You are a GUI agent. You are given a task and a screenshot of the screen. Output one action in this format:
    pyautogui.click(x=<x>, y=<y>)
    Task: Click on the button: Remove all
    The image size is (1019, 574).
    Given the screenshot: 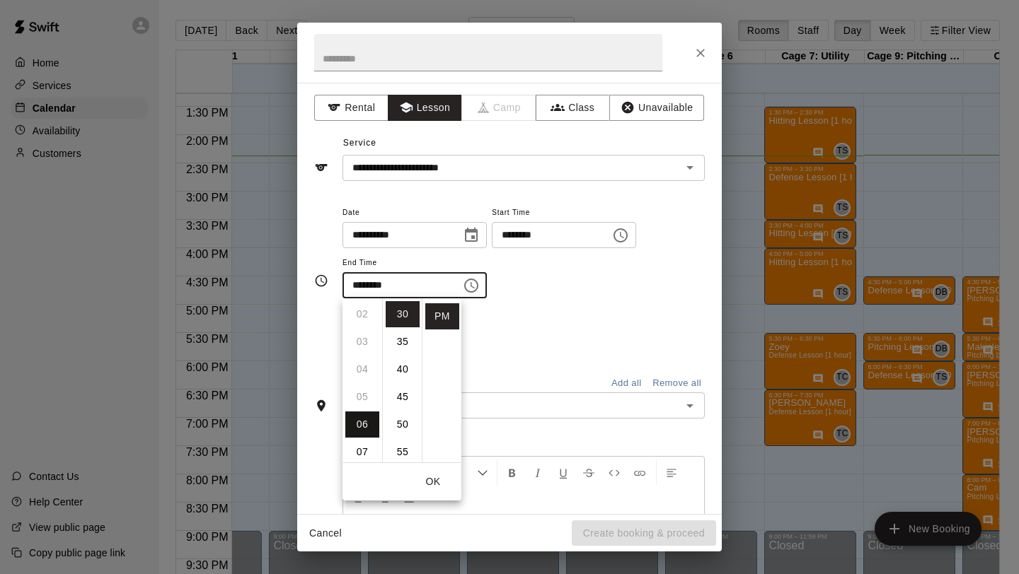 What is the action you would take?
    pyautogui.click(x=676, y=383)
    